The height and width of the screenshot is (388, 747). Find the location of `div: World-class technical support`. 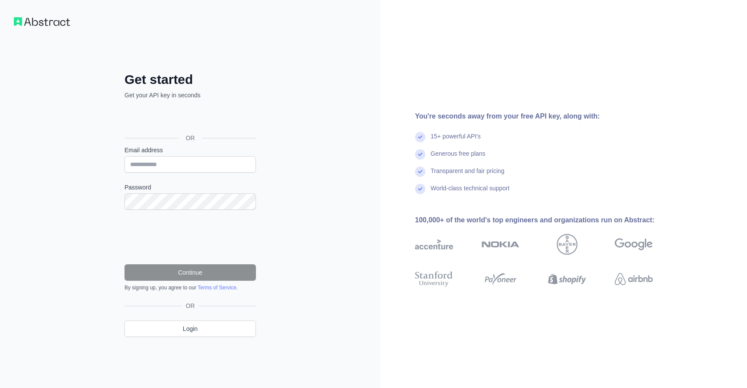

div: World-class technical support is located at coordinates (470, 192).